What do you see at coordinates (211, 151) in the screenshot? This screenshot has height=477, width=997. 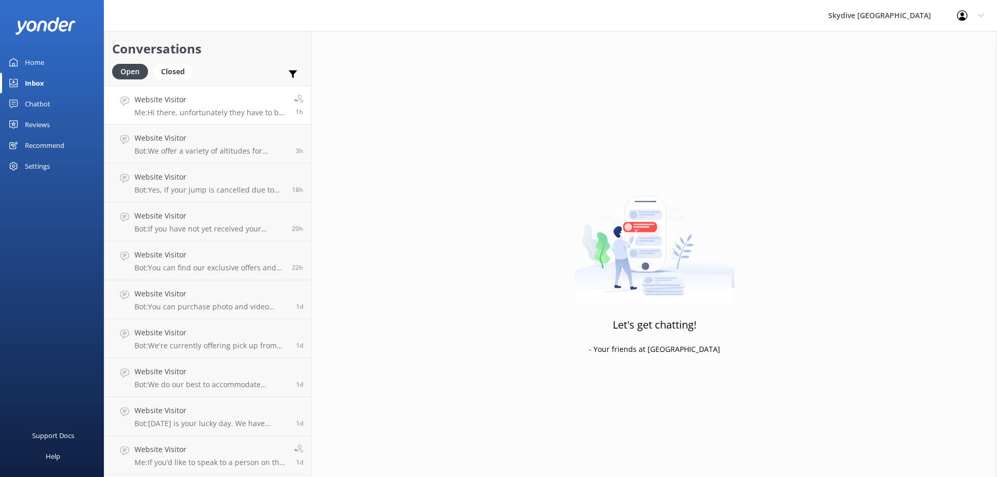 I see `p: Bot: We offer a variety of altitudes for skydiving, with all dropzones providing jumps up to 15,0...` at bounding box center [211, 151].